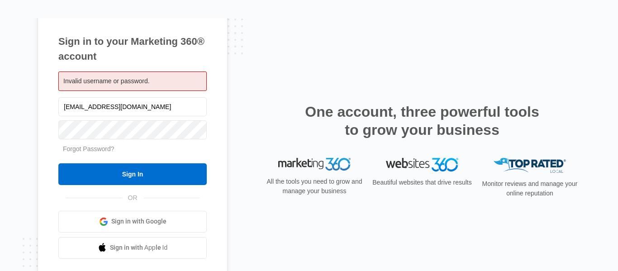  Describe the element at coordinates (133, 222) in the screenshot. I see `a: Sign in with Google` at that location.